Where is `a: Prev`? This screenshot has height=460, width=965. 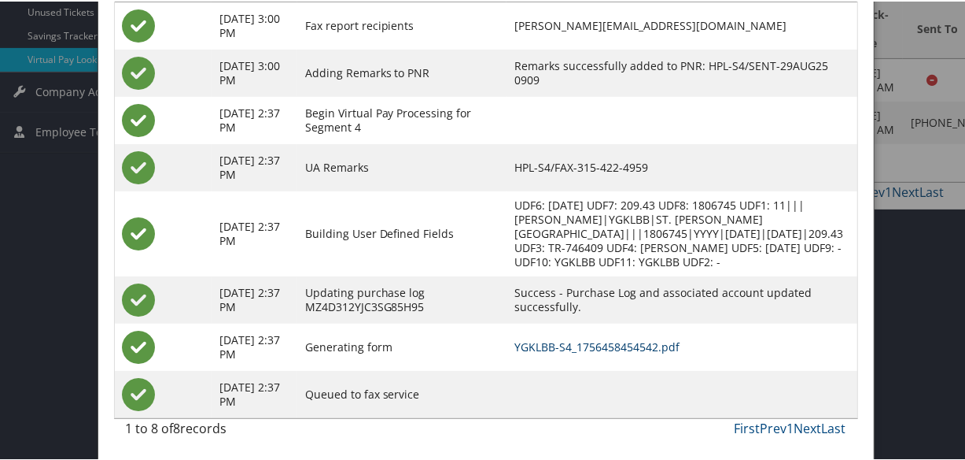
a: Prev is located at coordinates (774, 426).